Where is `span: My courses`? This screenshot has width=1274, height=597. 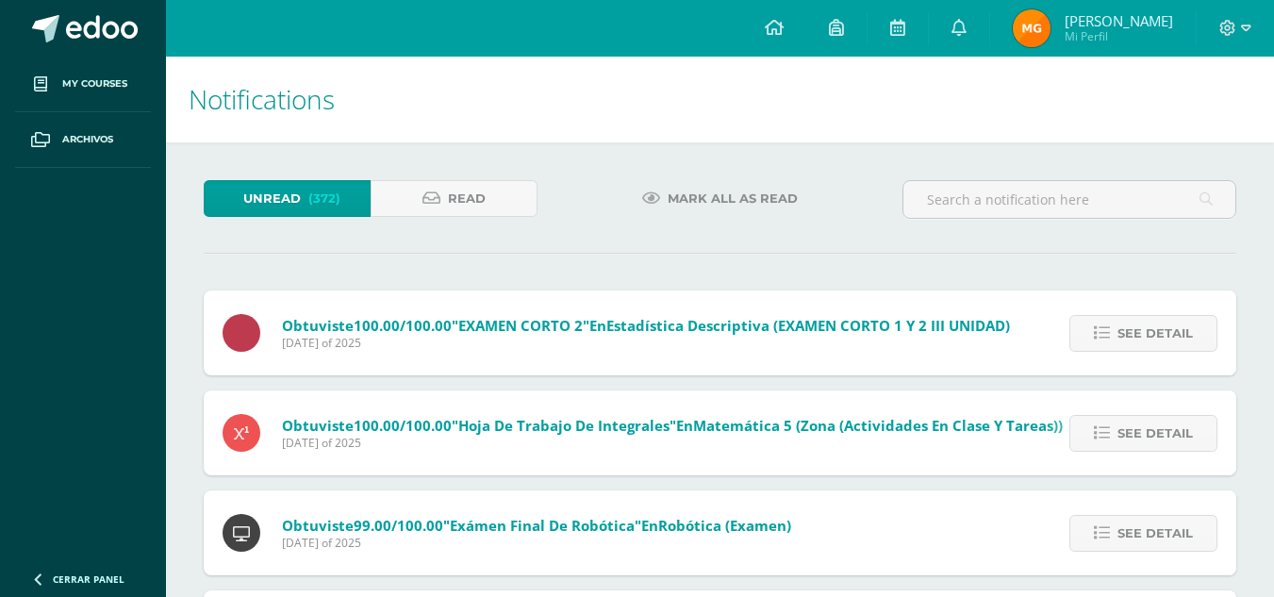 span: My courses is located at coordinates (94, 84).